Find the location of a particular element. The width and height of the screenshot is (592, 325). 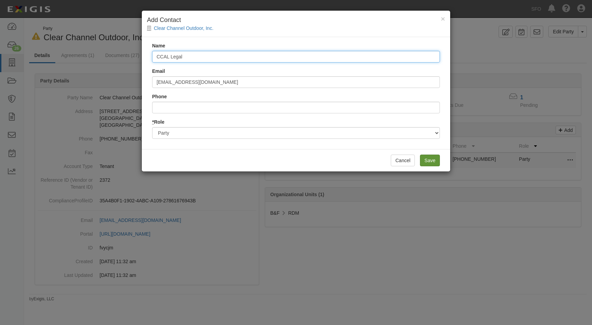

a: Clear Channel Outdoor, Inc. is located at coordinates (184, 28).